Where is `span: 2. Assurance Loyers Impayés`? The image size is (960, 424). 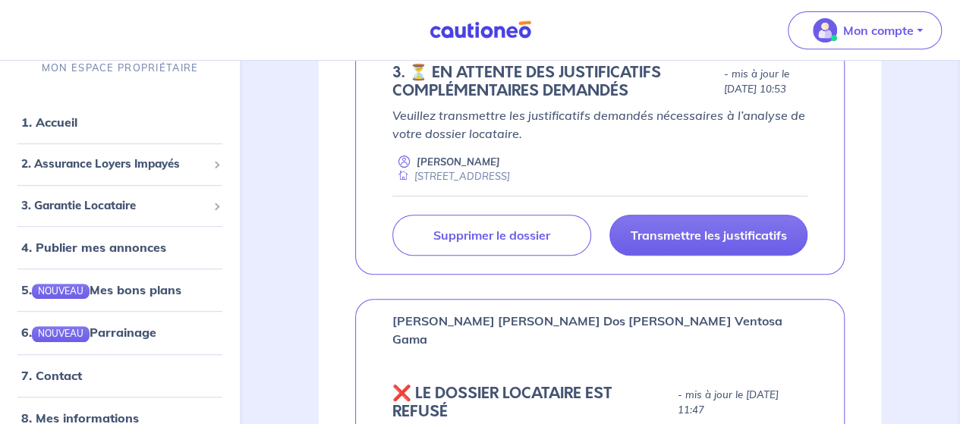 span: 2. Assurance Loyers Impayés is located at coordinates (114, 164).